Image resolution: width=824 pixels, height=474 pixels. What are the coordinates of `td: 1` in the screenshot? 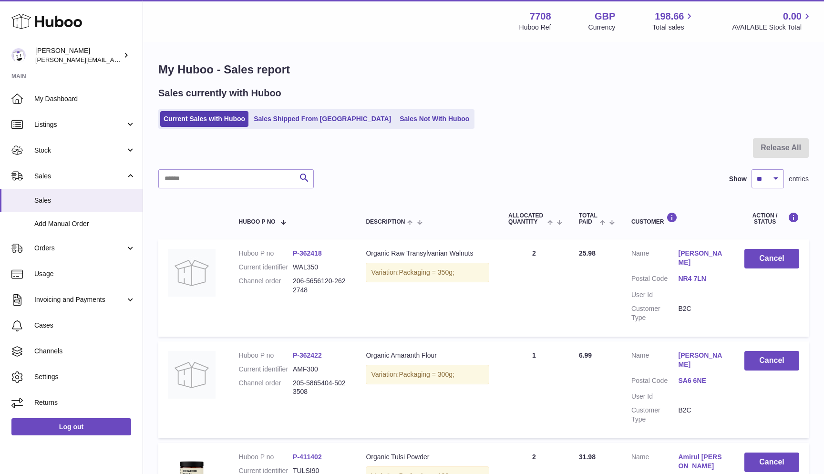 It's located at (534, 390).